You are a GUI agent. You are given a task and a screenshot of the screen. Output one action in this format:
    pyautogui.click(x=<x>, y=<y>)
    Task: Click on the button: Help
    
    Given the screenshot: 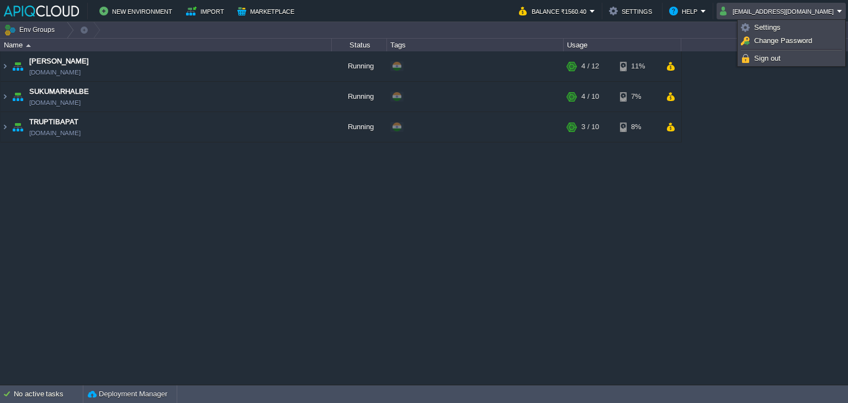 What is the action you would take?
    pyautogui.click(x=685, y=11)
    